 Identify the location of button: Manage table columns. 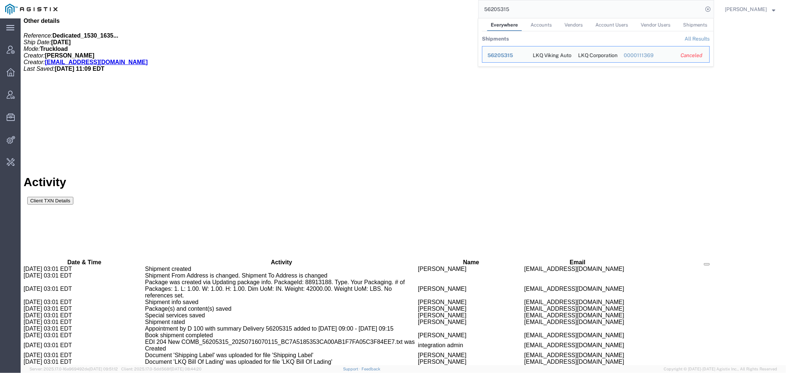
(686, 246).